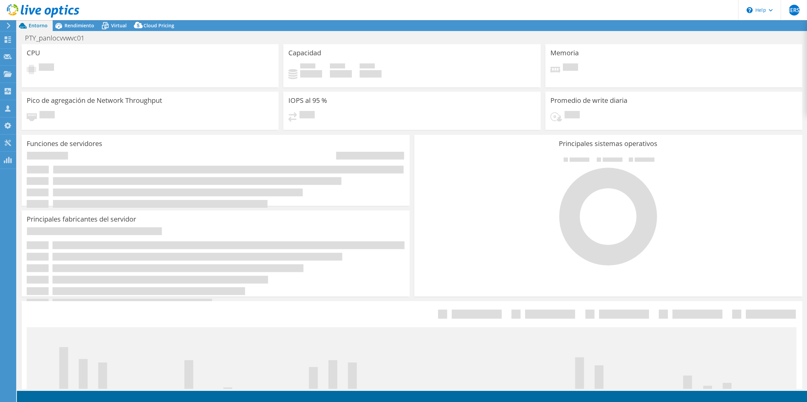  I want to click on h3: Principales sistemas operativos, so click(608, 144).